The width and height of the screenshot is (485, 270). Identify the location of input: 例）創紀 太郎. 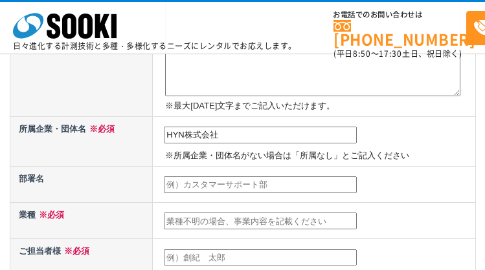
(260, 258).